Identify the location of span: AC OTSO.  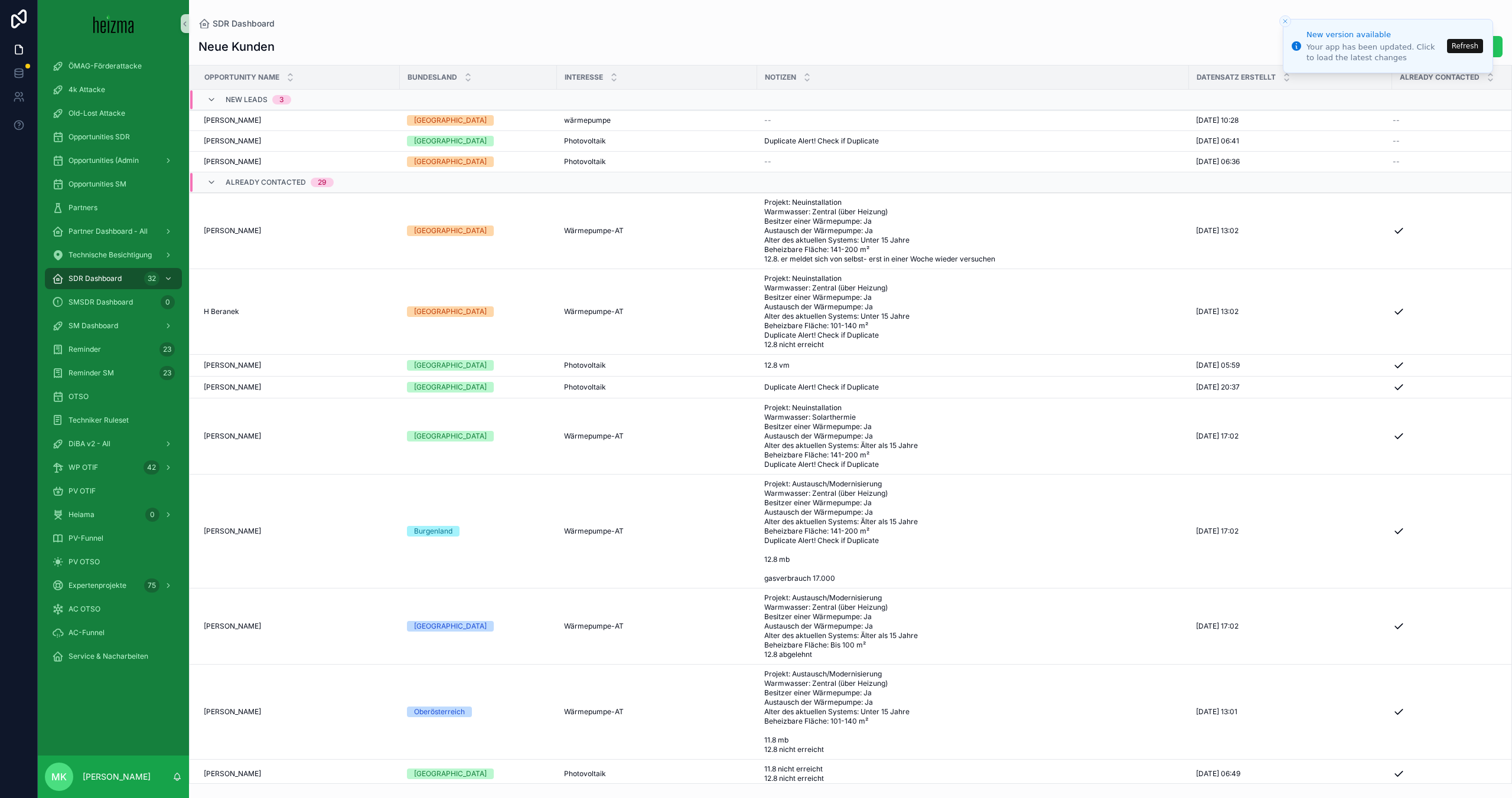
(85, 609).